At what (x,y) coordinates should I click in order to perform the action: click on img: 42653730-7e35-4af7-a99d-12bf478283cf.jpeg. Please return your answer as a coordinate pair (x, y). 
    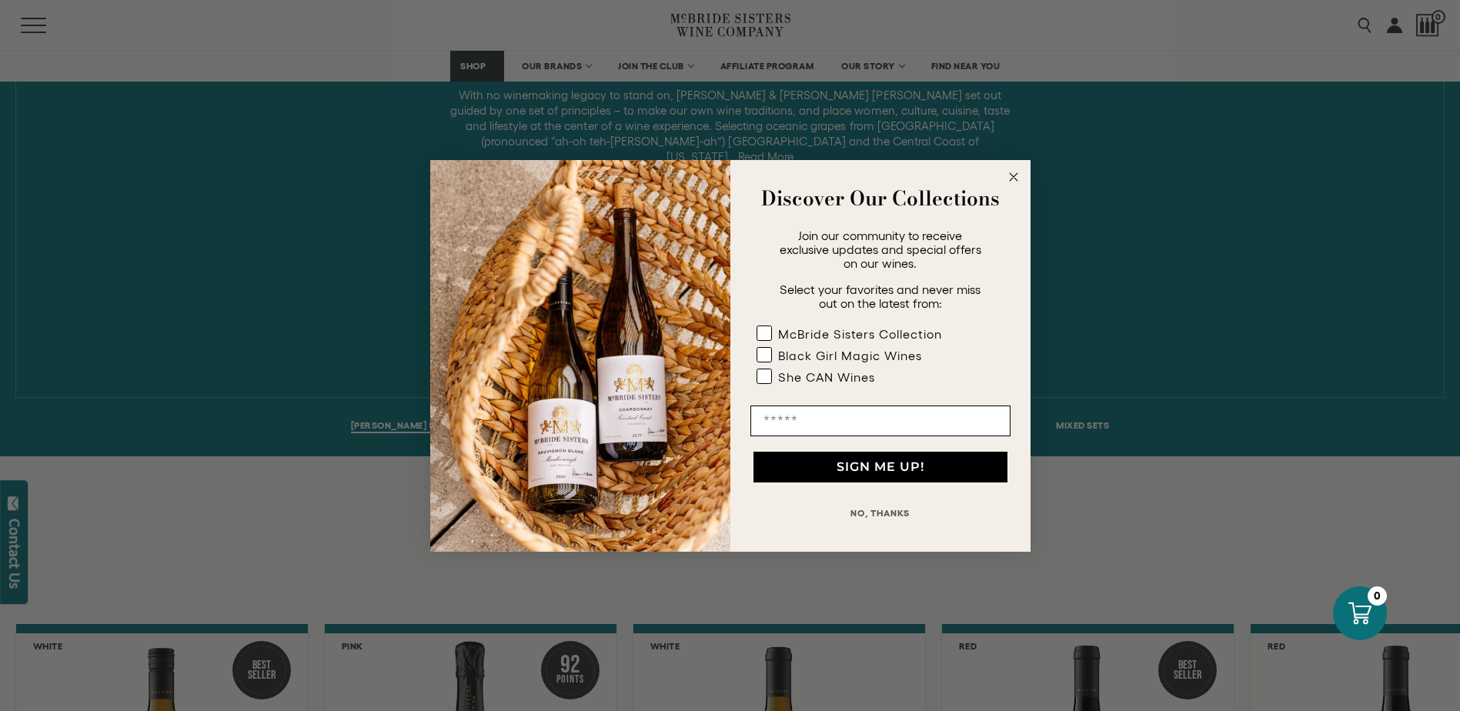
    Looking at the image, I should click on (580, 356).